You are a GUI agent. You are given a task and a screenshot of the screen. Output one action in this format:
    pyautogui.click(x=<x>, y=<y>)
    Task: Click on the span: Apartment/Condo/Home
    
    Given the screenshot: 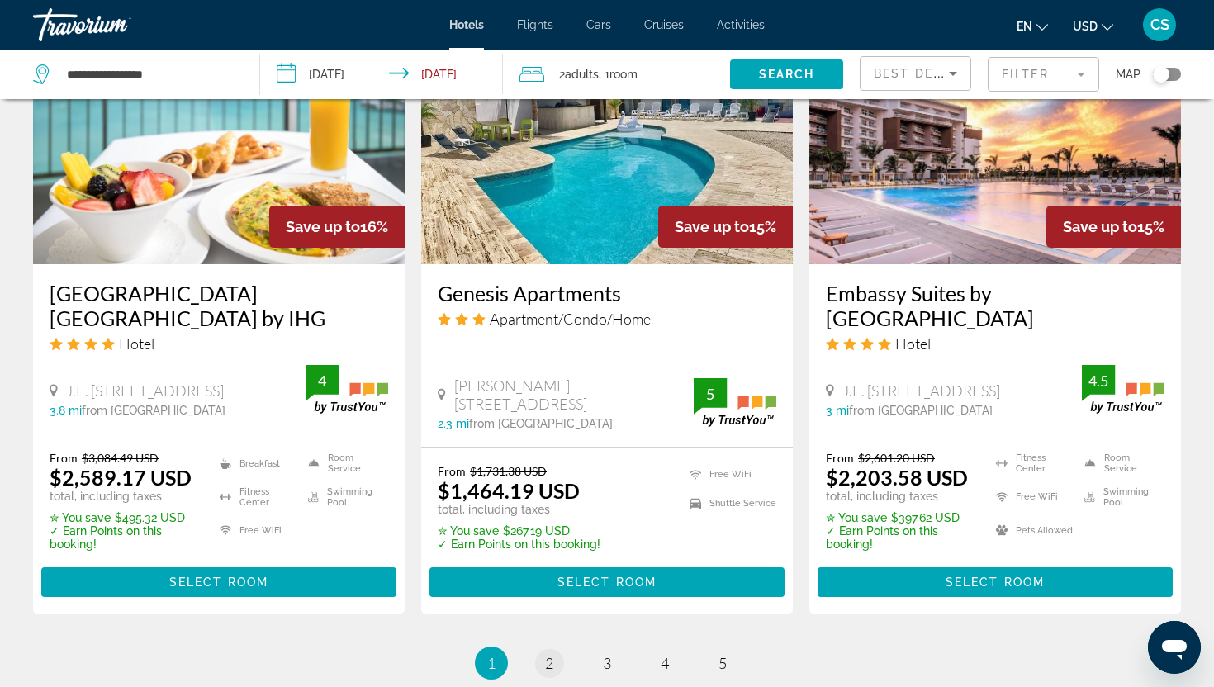 What is the action you would take?
    pyautogui.click(x=570, y=319)
    